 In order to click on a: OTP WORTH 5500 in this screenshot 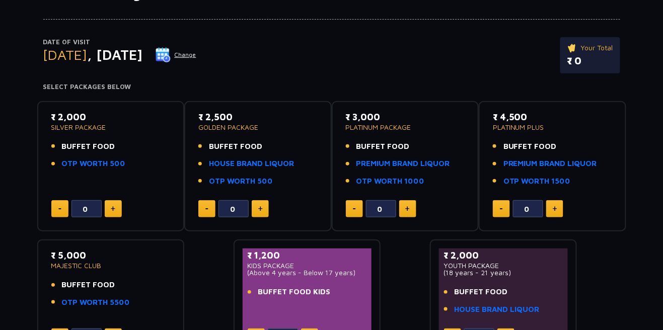, I will do `click(96, 303)`.